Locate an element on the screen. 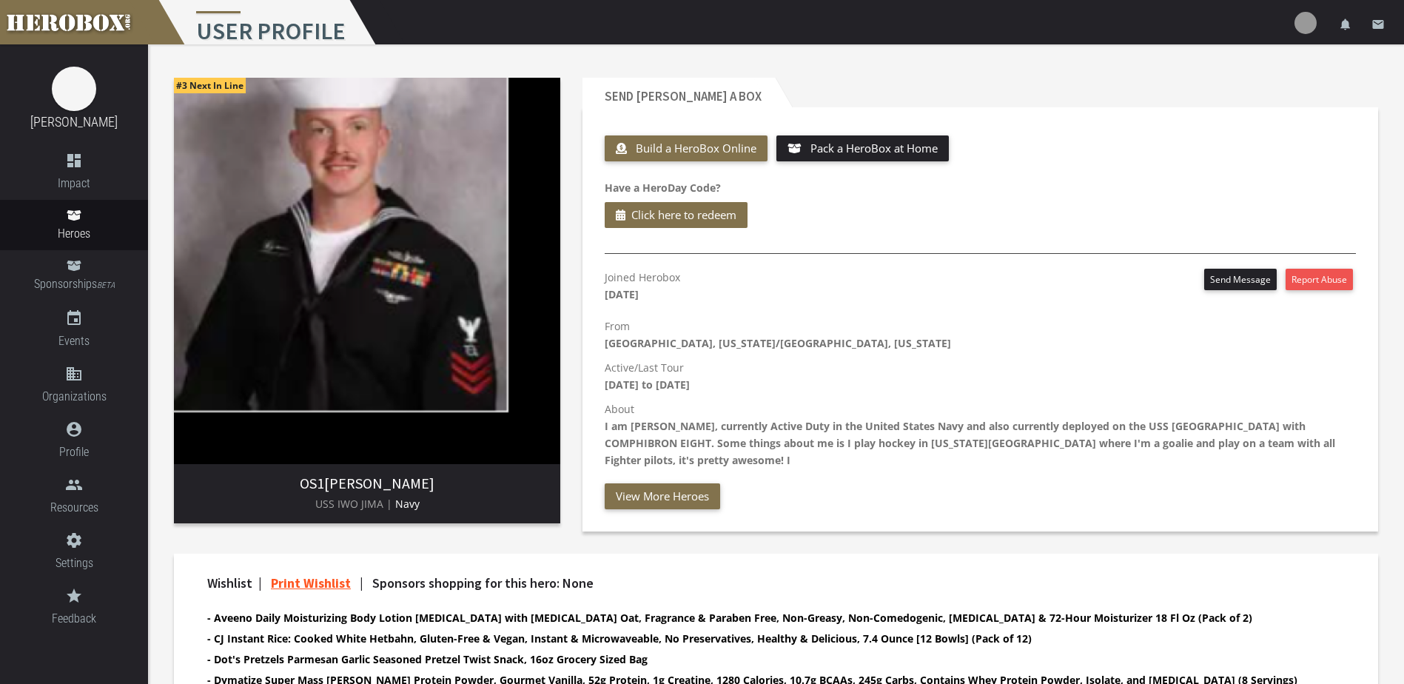 The width and height of the screenshot is (1404, 684). span: Build a HeroBox Online is located at coordinates (696, 148).